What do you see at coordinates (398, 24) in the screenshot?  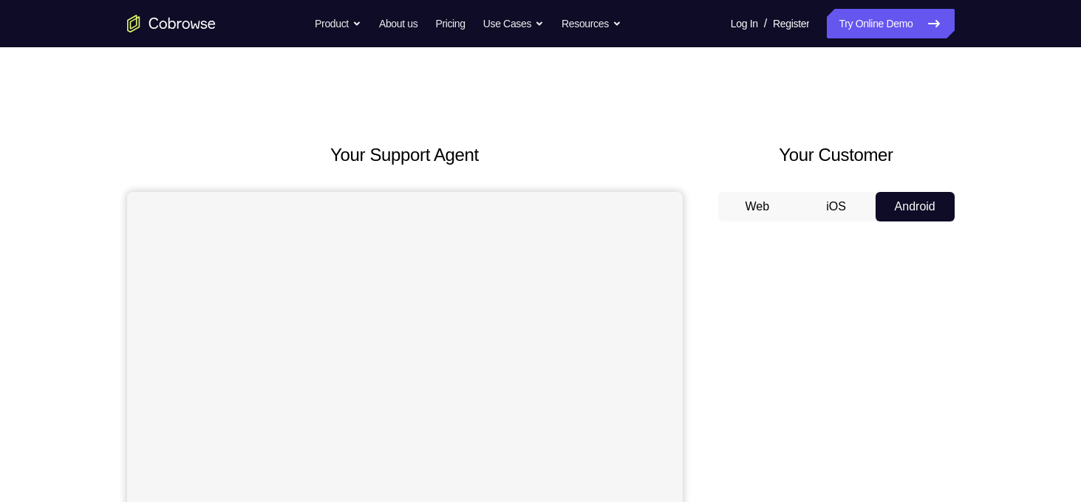 I see `a: About us` at bounding box center [398, 24].